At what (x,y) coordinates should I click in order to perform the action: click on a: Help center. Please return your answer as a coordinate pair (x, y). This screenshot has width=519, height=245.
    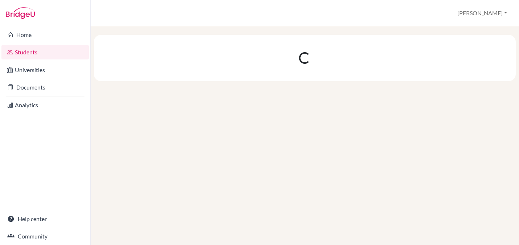
    Looking at the image, I should click on (45, 219).